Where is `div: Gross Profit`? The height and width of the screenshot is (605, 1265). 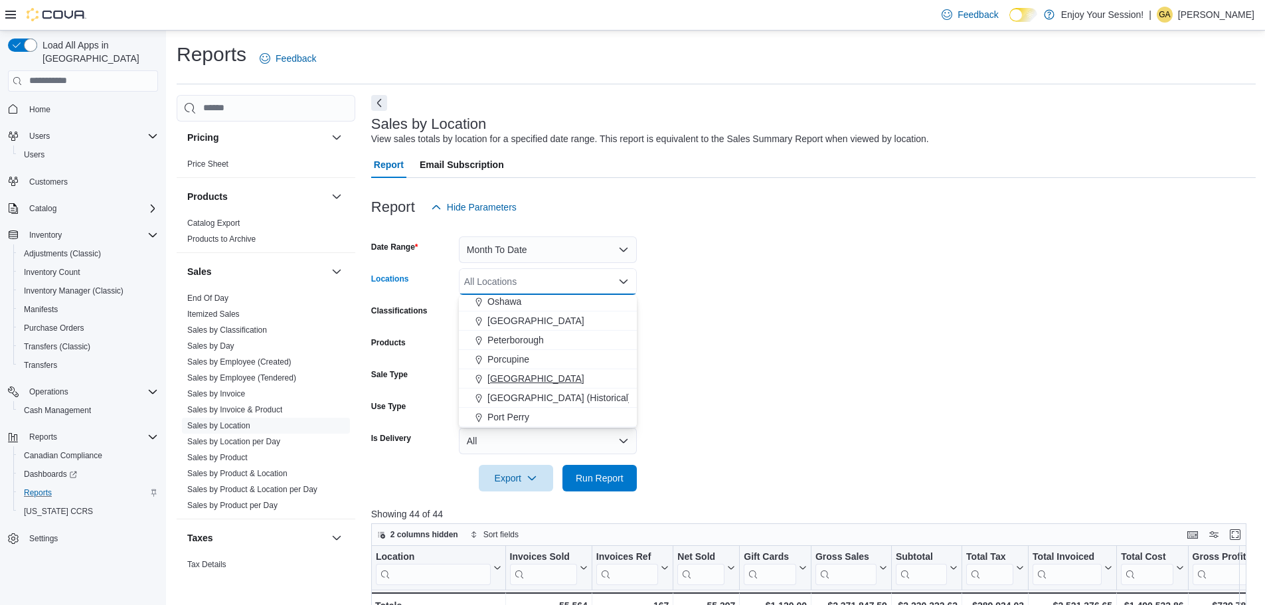 div: Gross Profit is located at coordinates (1223, 567).